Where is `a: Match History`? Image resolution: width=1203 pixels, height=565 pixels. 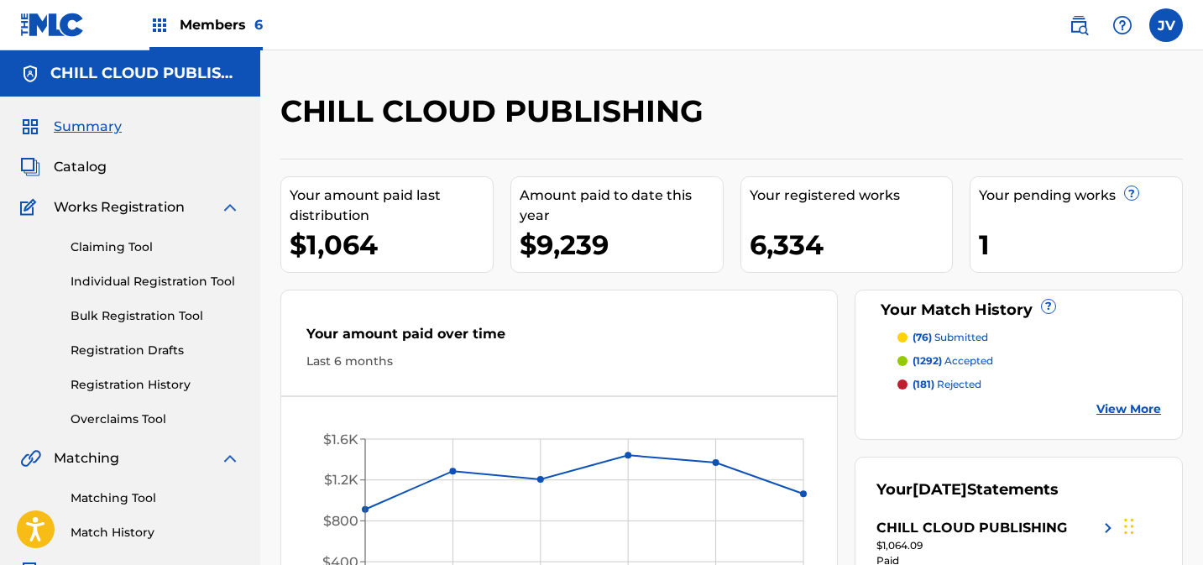
a: Match History is located at coordinates (155, 532).